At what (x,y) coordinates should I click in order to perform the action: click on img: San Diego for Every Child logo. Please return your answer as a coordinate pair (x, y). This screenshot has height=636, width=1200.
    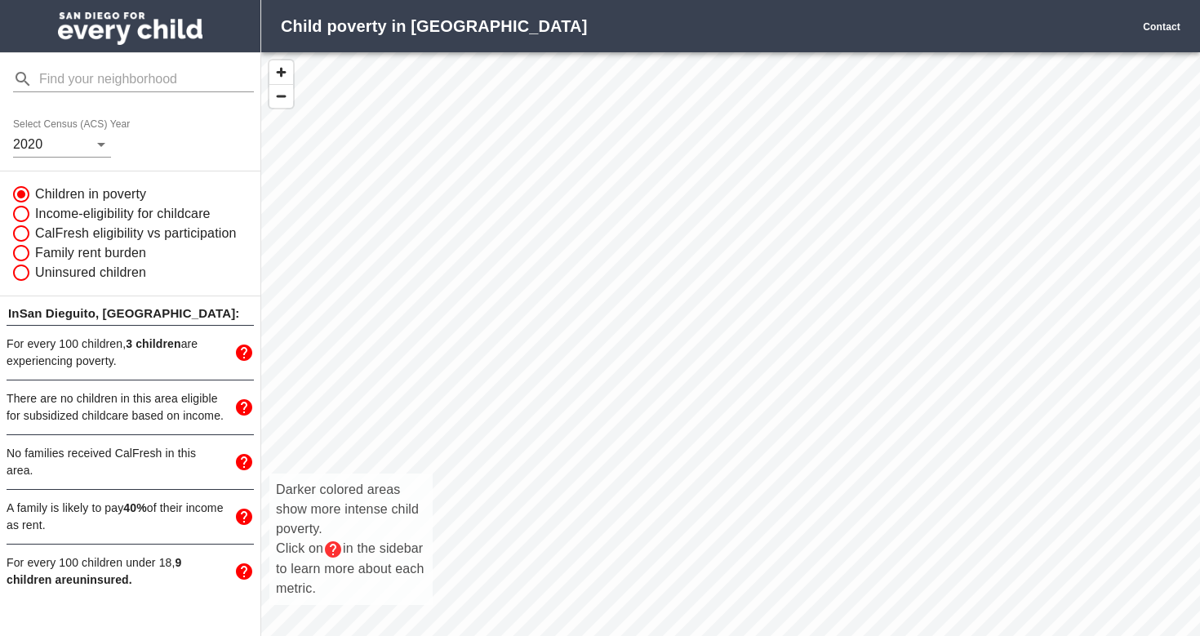
    Looking at the image, I should click on (130, 29).